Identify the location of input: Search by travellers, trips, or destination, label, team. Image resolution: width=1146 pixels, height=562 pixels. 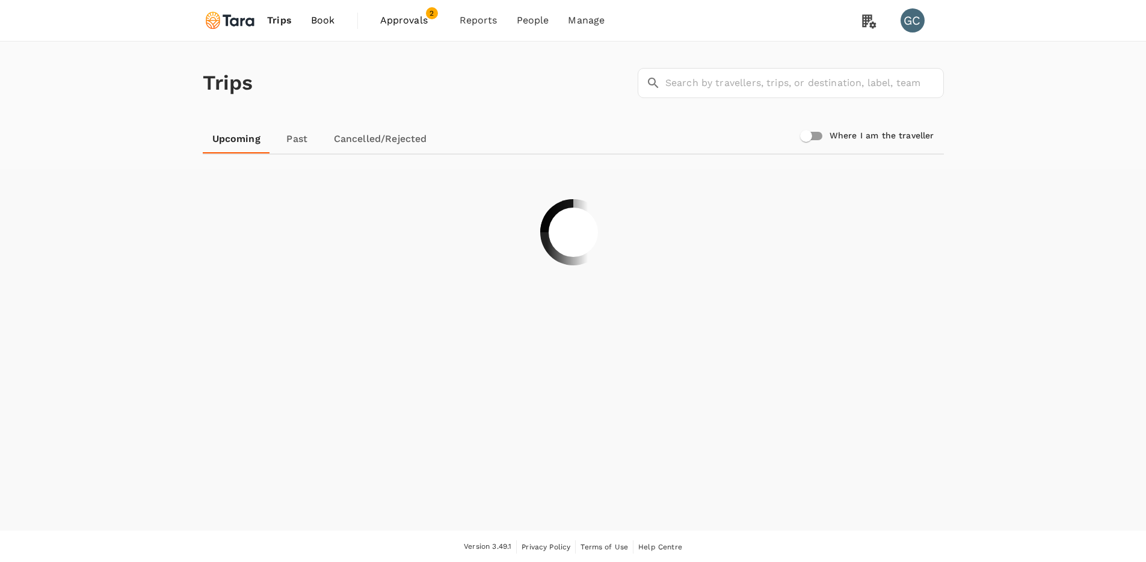
(804, 83).